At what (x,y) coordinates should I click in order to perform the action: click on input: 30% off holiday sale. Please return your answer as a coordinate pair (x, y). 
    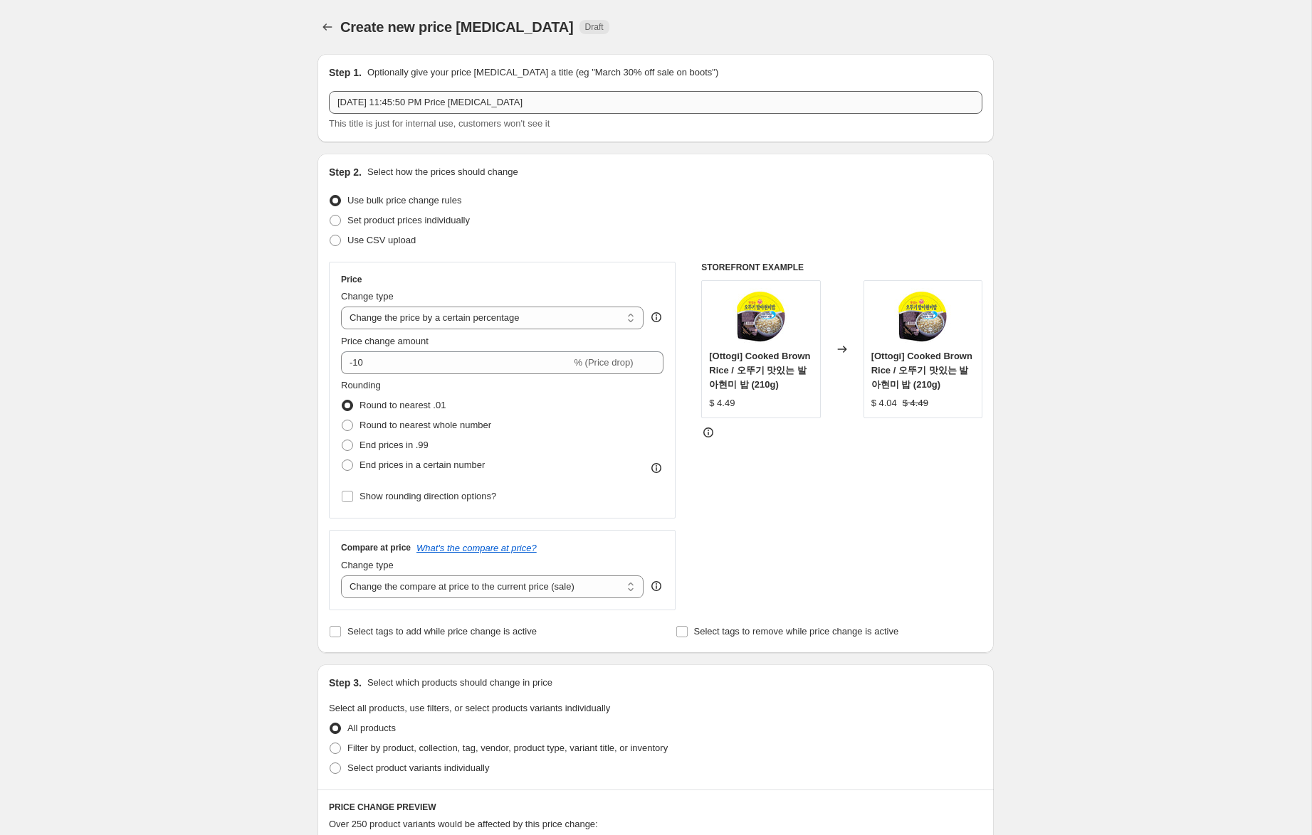
    Looking at the image, I should click on (655, 102).